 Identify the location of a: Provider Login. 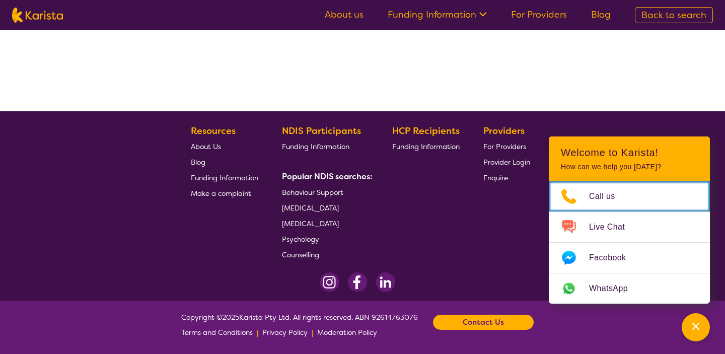
(507, 162).